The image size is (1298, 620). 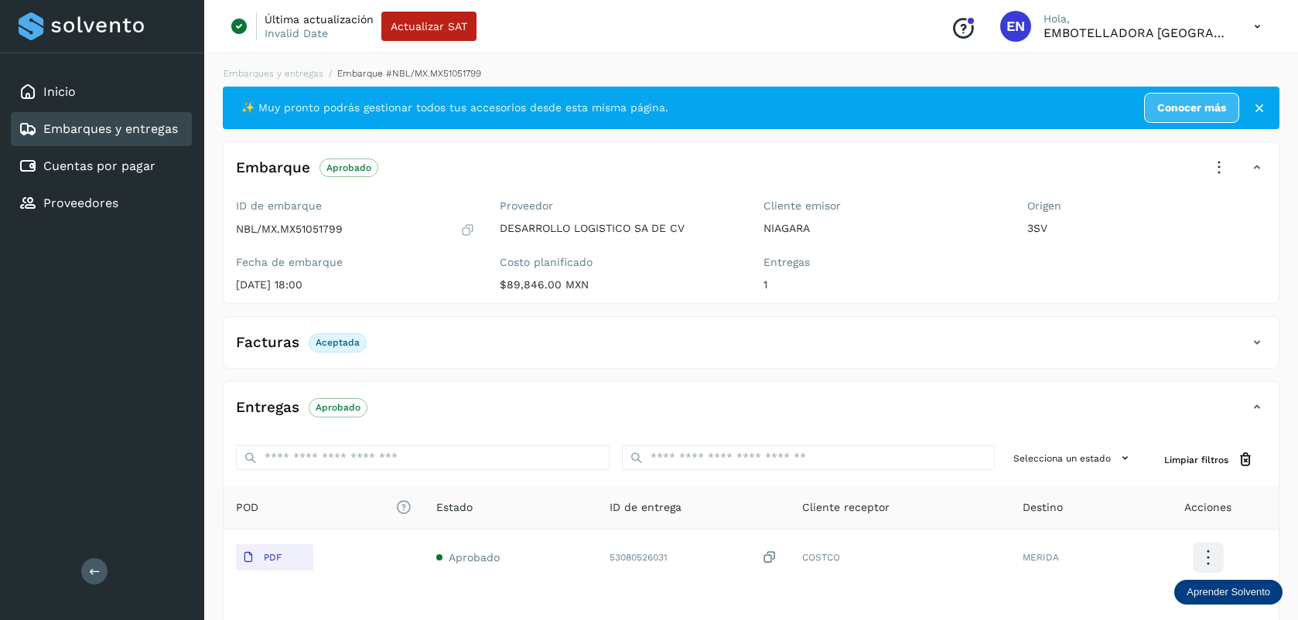 I want to click on label: Costo planificado, so click(x=619, y=262).